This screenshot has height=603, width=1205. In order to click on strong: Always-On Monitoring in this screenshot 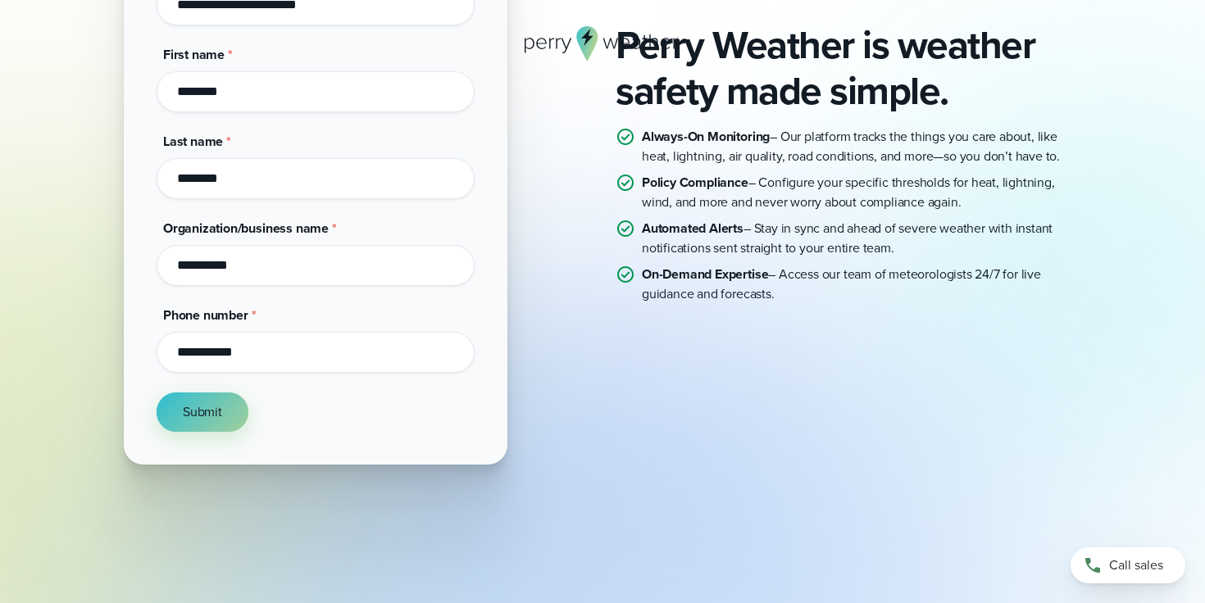, I will do `click(706, 136)`.